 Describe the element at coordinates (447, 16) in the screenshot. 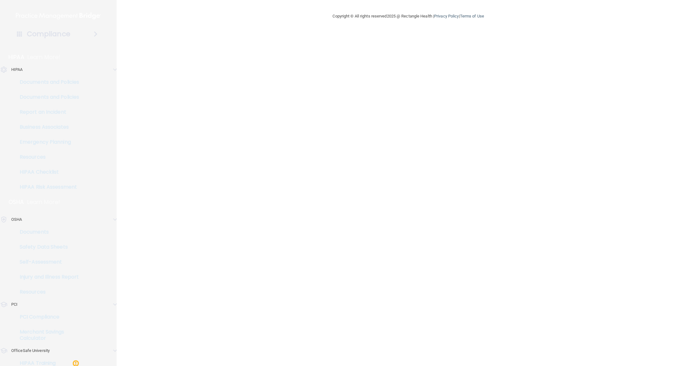

I see `a: Privacy Policy` at that location.